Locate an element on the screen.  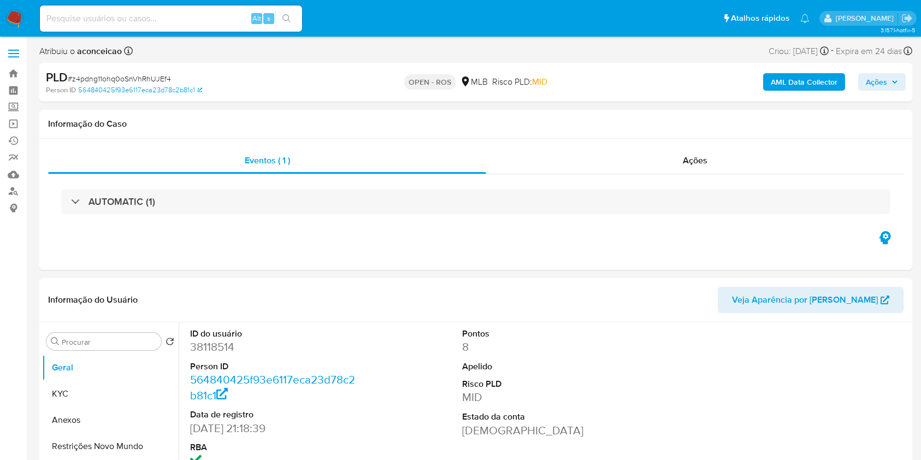
p: ana.conceicao@mercadolivre.com is located at coordinates (866, 18).